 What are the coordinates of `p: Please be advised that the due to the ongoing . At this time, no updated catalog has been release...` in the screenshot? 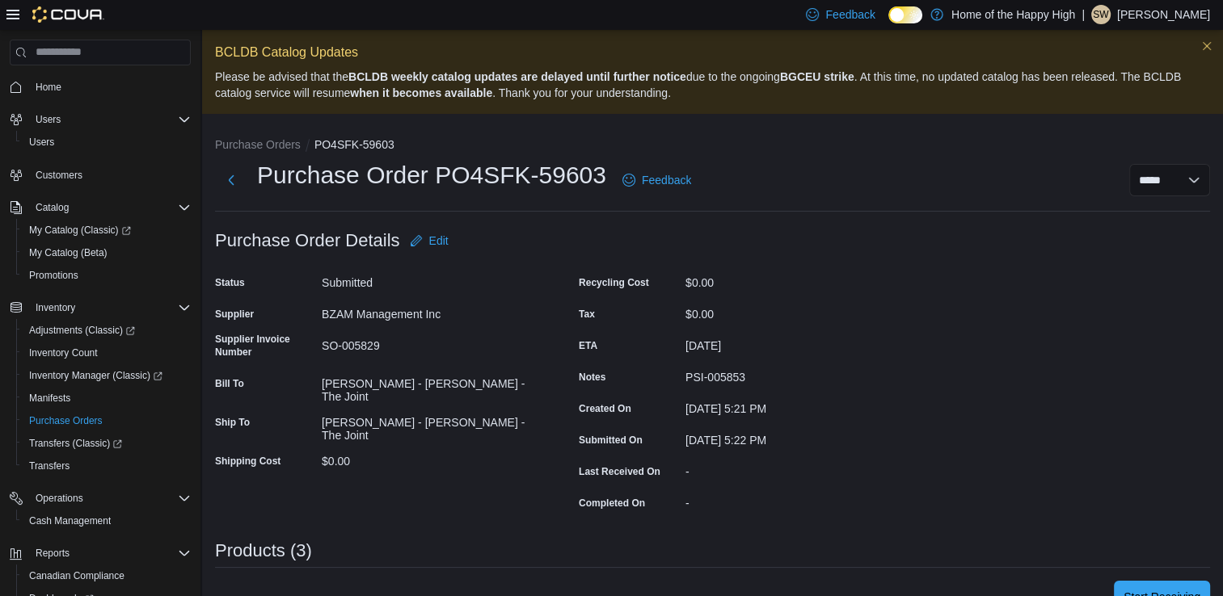 It's located at (712, 85).